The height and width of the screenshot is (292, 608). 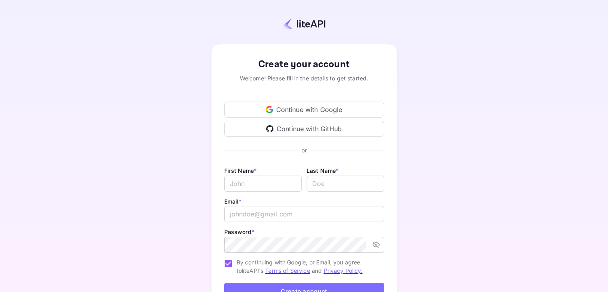 What do you see at coordinates (323, 170) in the screenshot?
I see `label: Last Name` at bounding box center [323, 170].